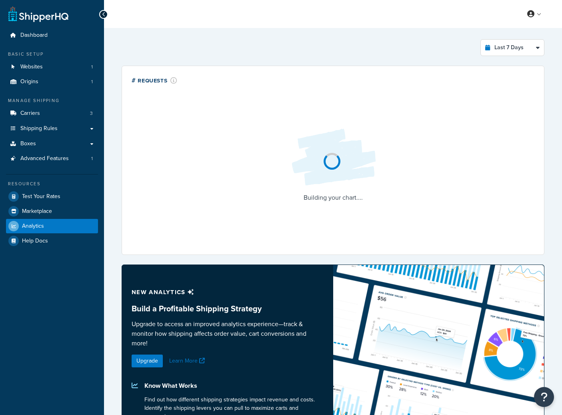 The height and width of the screenshot is (415, 562). I want to click on div: Resources, so click(52, 184).